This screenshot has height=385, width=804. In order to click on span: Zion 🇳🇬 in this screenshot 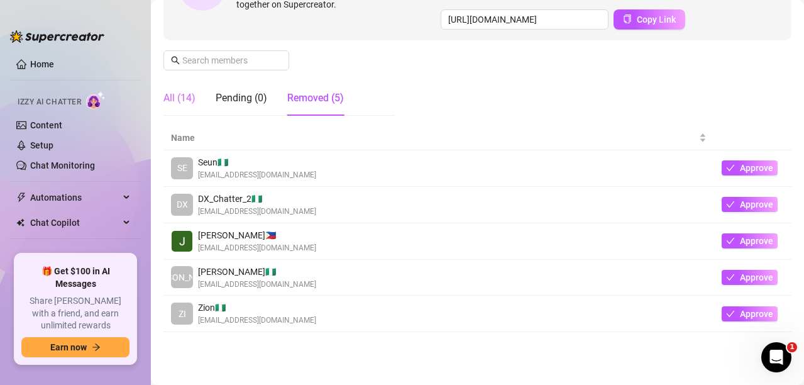, I will do `click(257, 307)`.